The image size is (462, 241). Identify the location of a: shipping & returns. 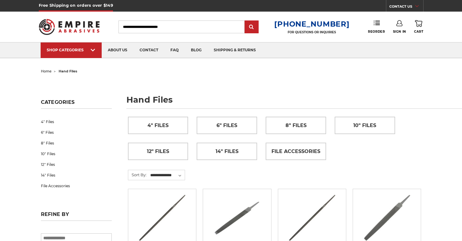
(235, 50).